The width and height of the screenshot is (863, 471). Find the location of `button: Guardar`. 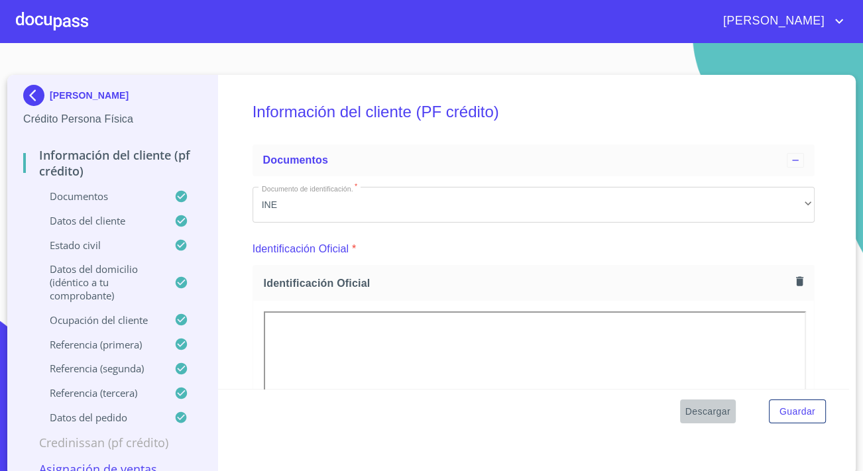

button: Guardar is located at coordinates (797, 412).